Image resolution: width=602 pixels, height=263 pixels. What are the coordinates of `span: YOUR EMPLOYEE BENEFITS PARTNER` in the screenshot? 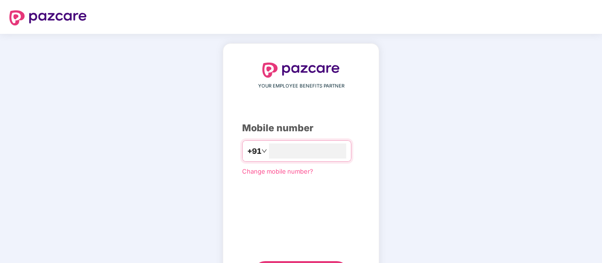 It's located at (301, 86).